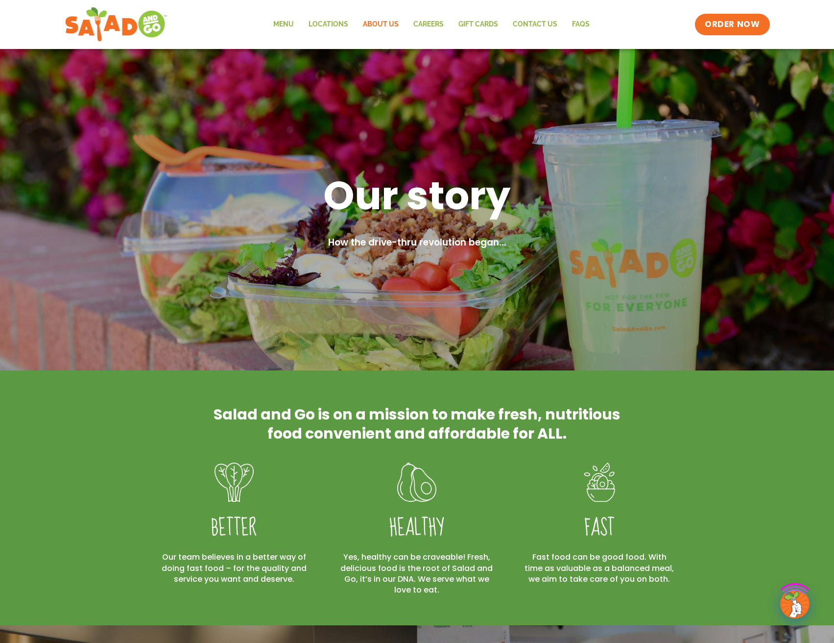 This screenshot has height=643, width=834. Describe the element at coordinates (416, 574) in the screenshot. I see `h2: Yes, healthy can be craveable! Fresh, delicious food is the root of Salad and Go, it’s in our DNA...` at that location.